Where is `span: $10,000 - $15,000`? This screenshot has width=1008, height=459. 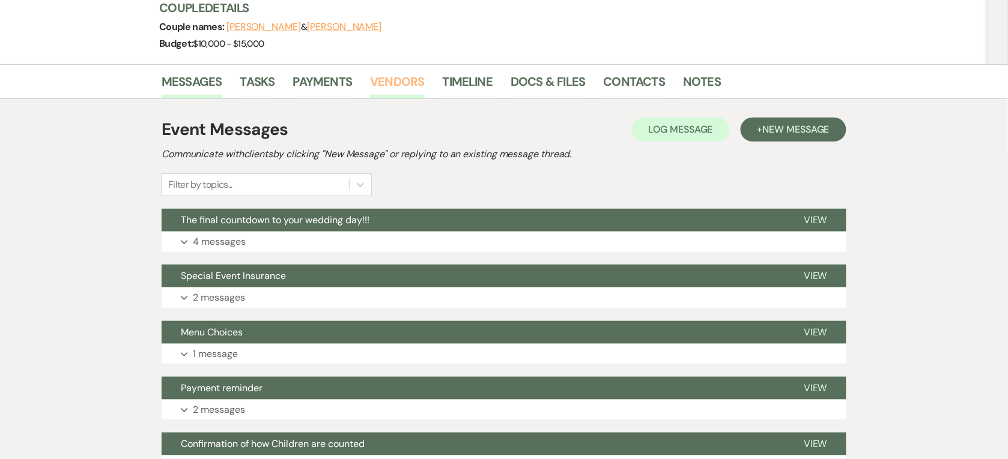 span: $10,000 - $15,000 is located at coordinates (229, 44).